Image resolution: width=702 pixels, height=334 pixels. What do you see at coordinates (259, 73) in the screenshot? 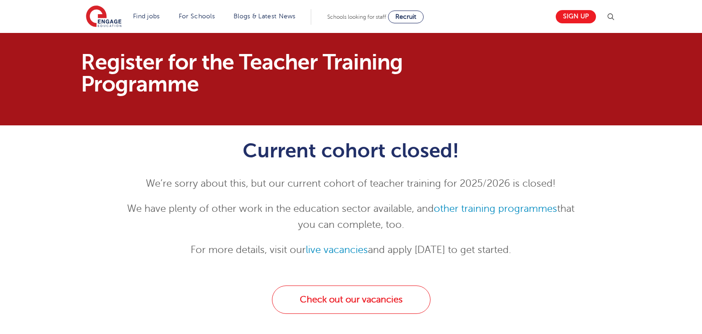
I see `h1: Register for the Teacher Training Programme` at bounding box center [259, 73].